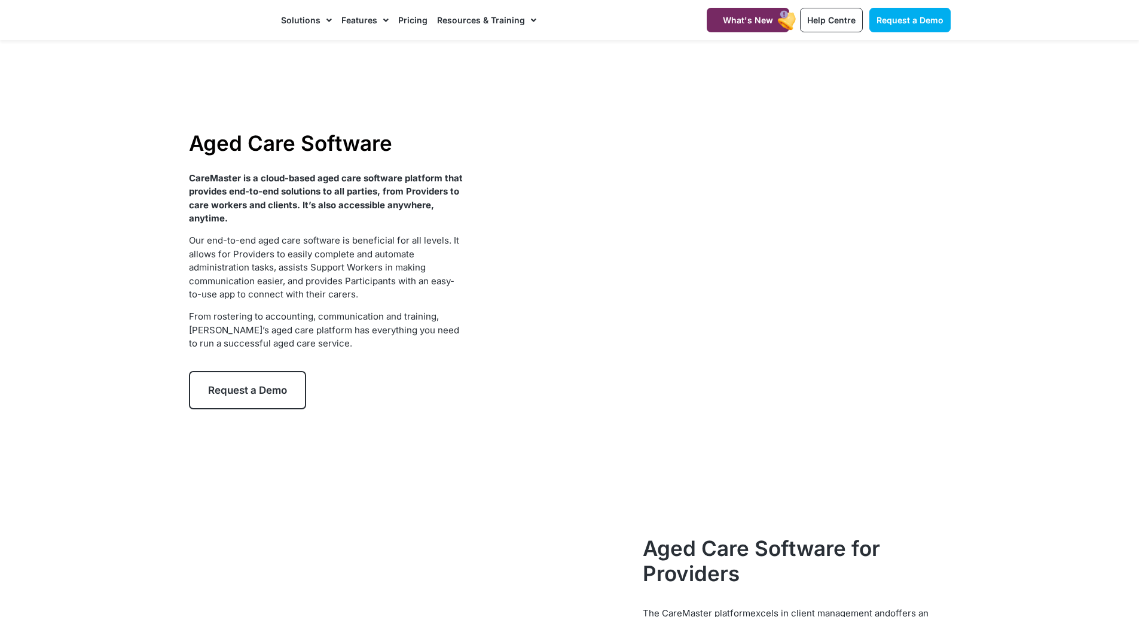 Image resolution: width=1139 pixels, height=617 pixels. I want to click on h2: Aged Care Software for Providers, so click(797, 560).